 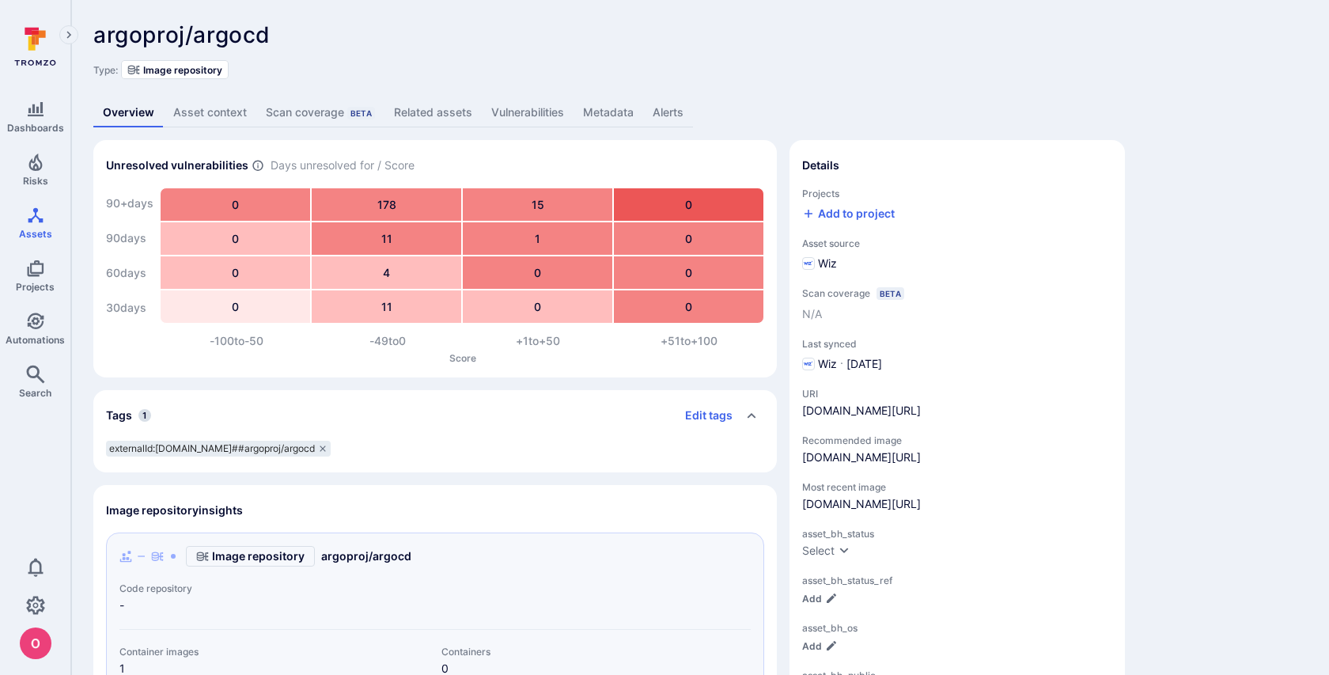 What do you see at coordinates (689, 341) in the screenshot?
I see `div: +51 to +100` at bounding box center [689, 341].